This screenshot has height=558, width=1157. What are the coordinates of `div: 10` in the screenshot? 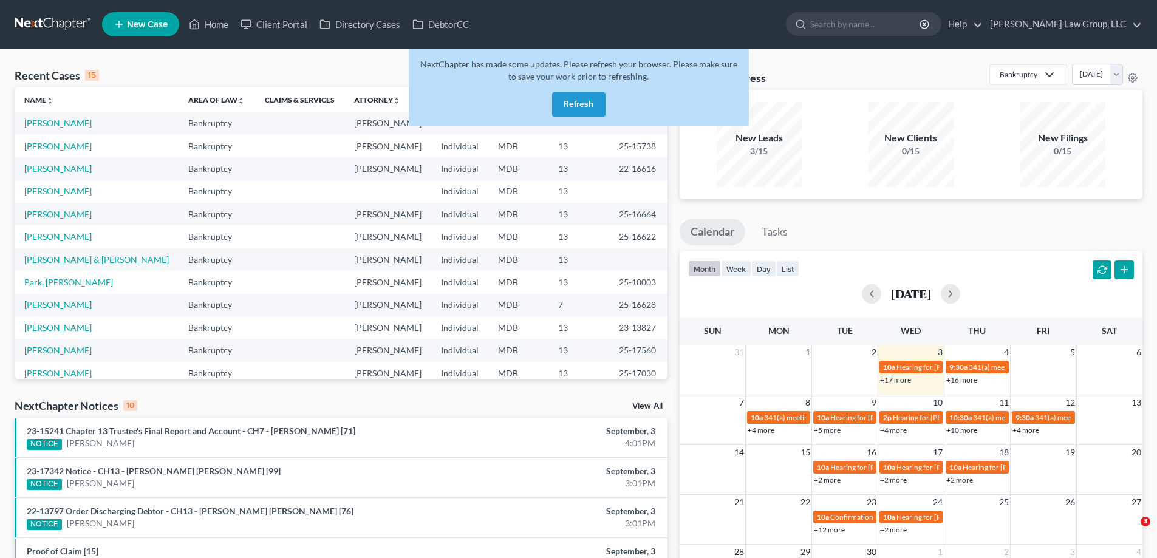 It's located at (130, 406).